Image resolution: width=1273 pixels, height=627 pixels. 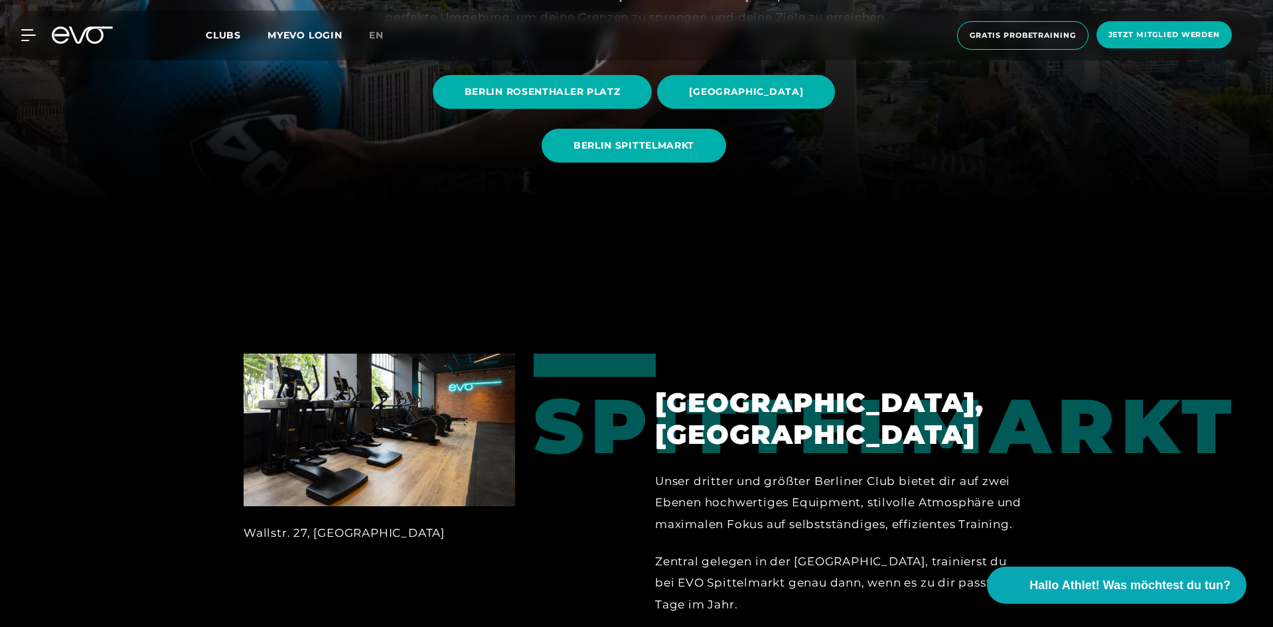 I want to click on a: BERLIN SPITTELMARKT, so click(x=636, y=145).